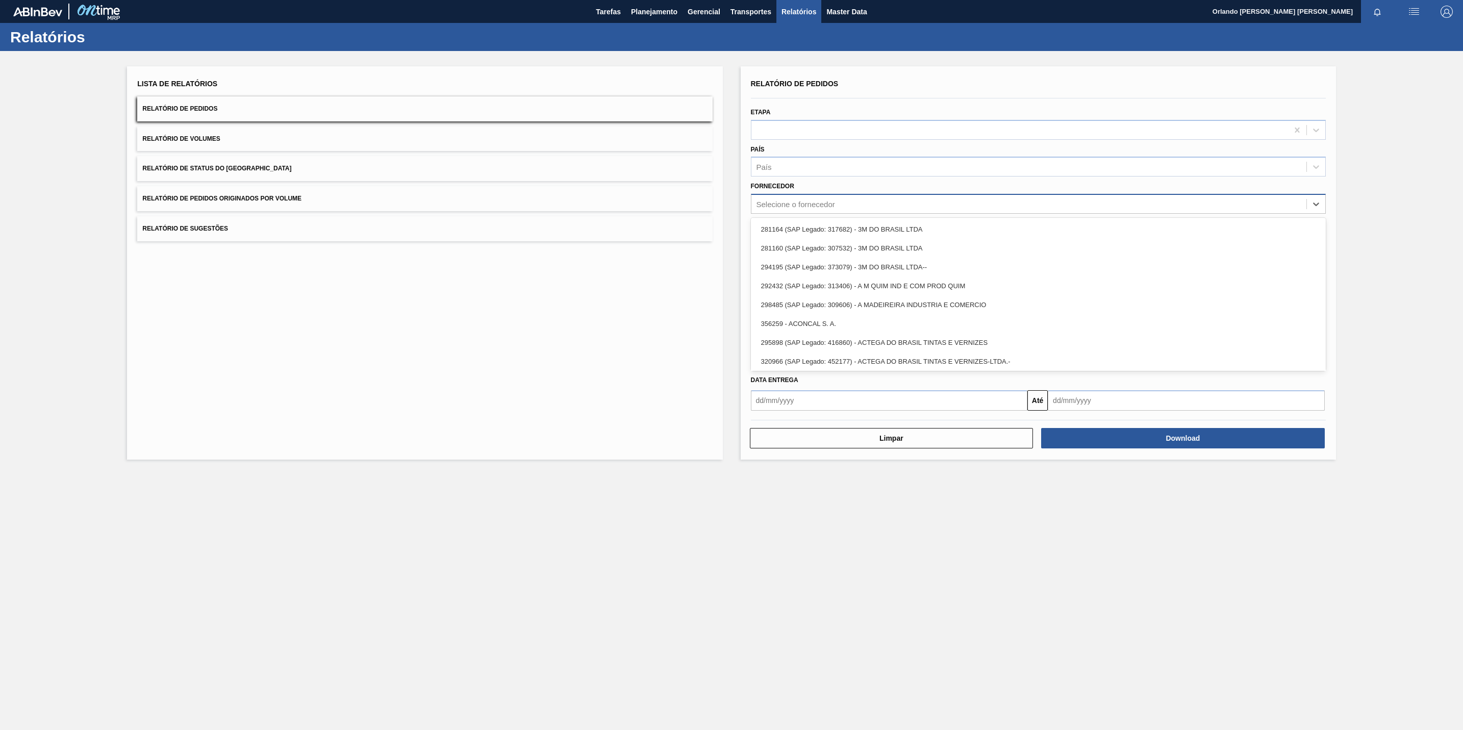  Describe the element at coordinates (424, 198) in the screenshot. I see `button: Relatório de Pedidos Originados por Volume` at that location.